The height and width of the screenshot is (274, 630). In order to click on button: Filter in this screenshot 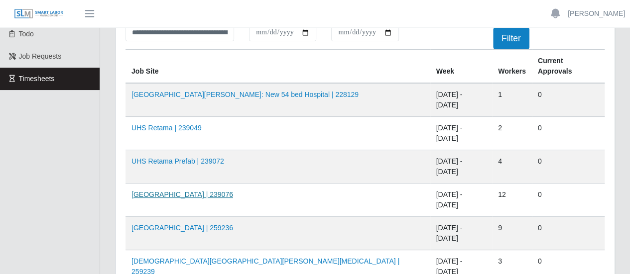, I will do `click(511, 38)`.